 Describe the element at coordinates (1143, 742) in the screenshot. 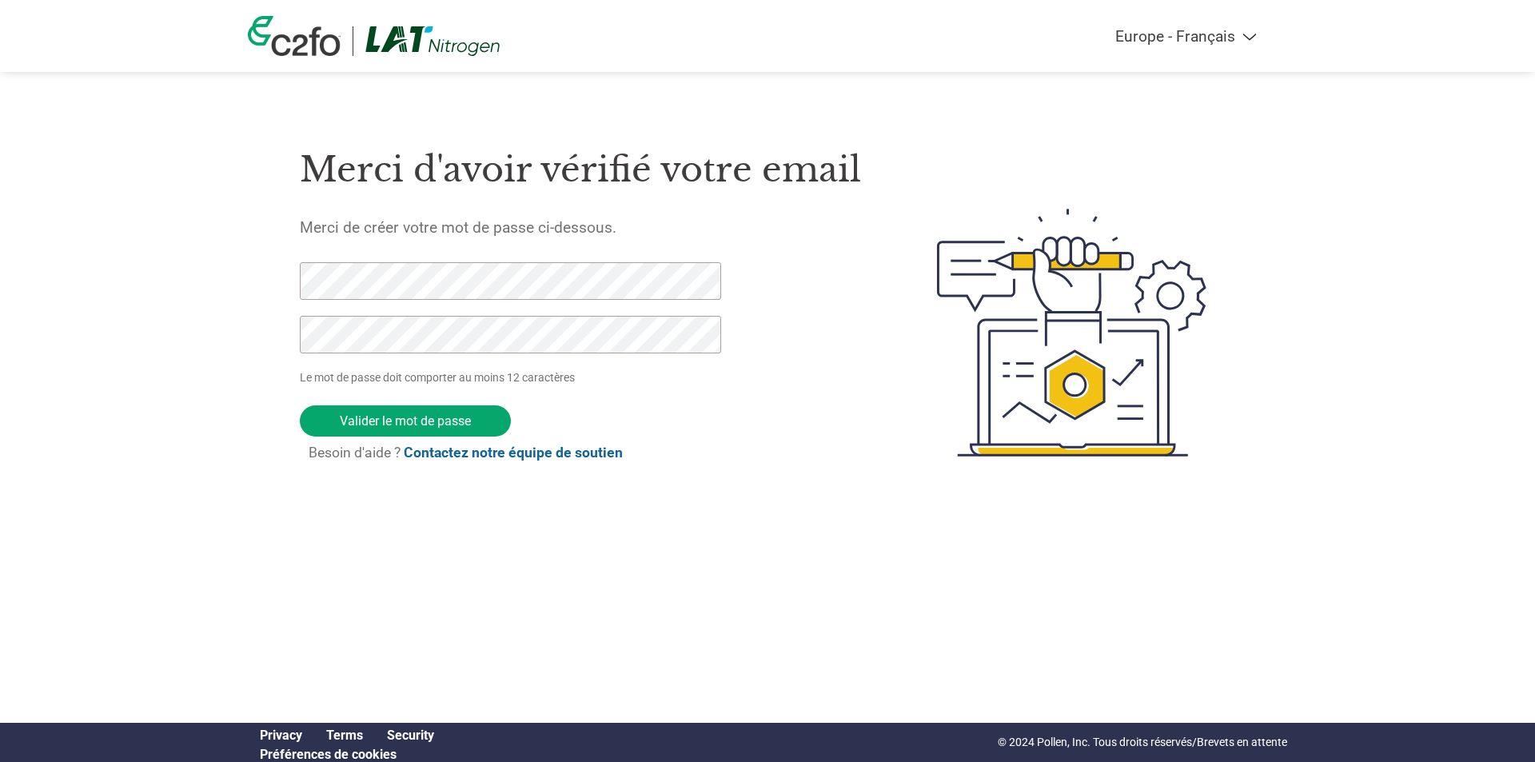

I see `p: © 2024 Pollen, Inc. Tous droits réservés/Brevets en attente` at that location.